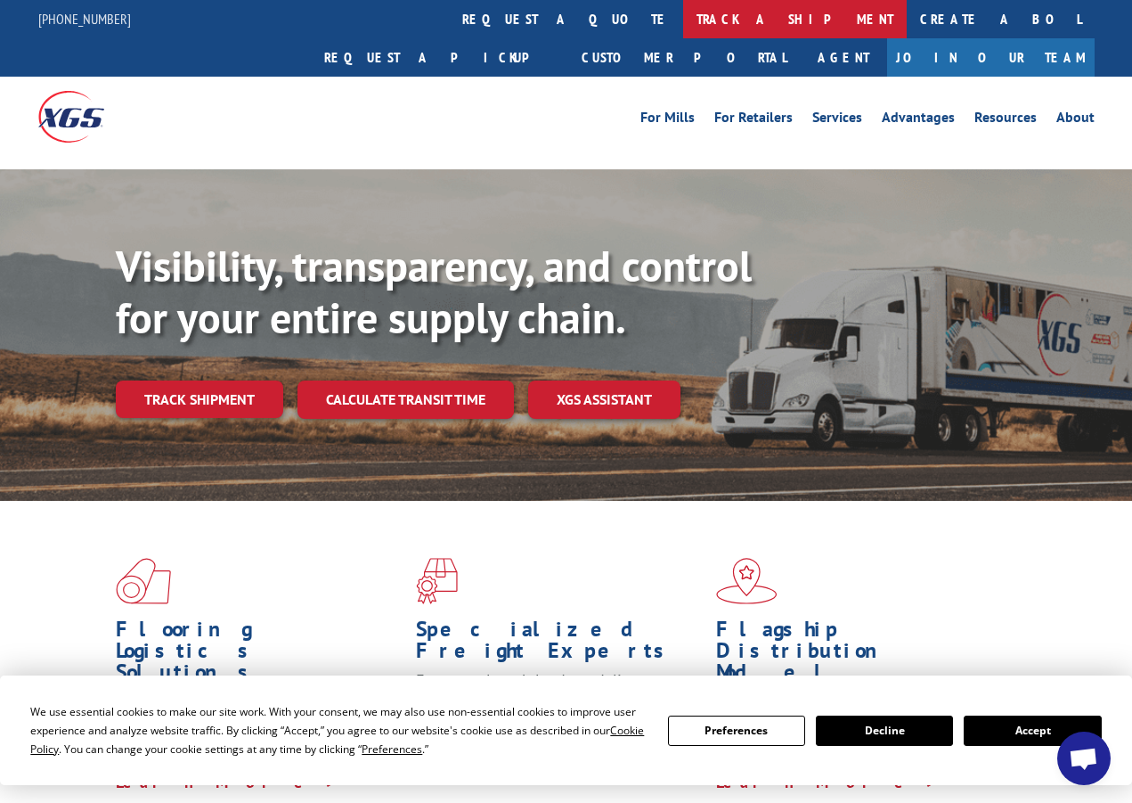 The width and height of the screenshot is (1132, 803). I want to click on a: Advantages, so click(919, 120).